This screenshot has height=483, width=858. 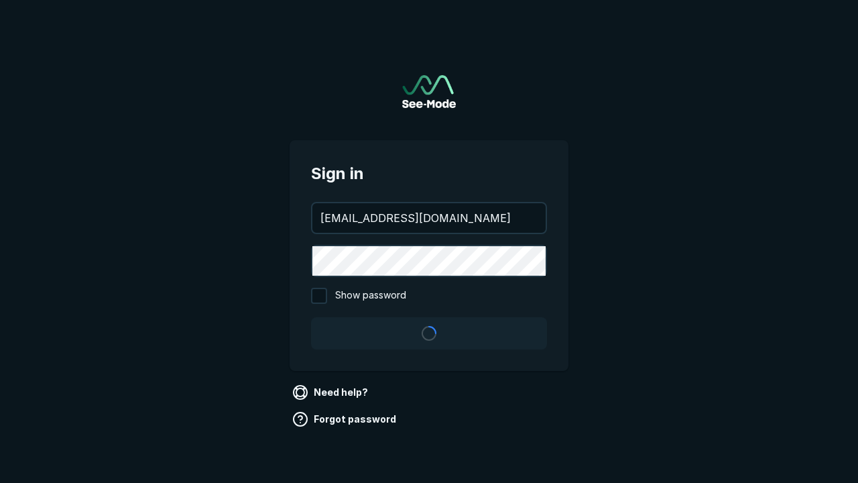 What do you see at coordinates (429, 218) in the screenshot?
I see `input: your@email.com` at bounding box center [429, 218].